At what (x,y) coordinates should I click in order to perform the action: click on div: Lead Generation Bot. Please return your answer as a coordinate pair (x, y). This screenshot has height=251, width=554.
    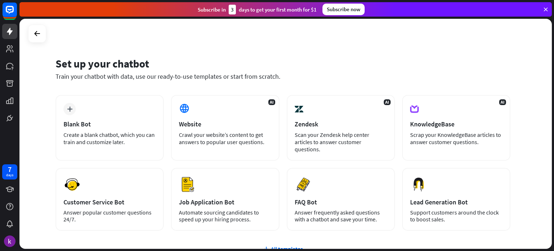
    Looking at the image, I should click on (456, 202).